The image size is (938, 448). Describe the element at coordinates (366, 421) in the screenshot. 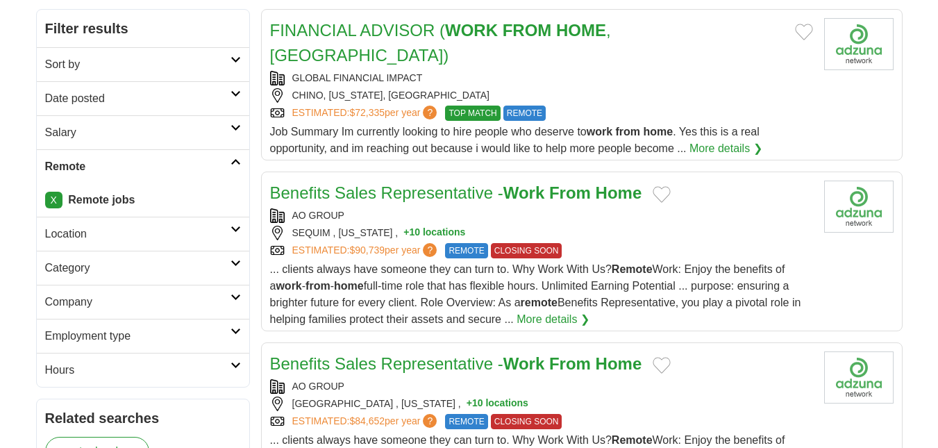

I see `span: $84,652` at that location.